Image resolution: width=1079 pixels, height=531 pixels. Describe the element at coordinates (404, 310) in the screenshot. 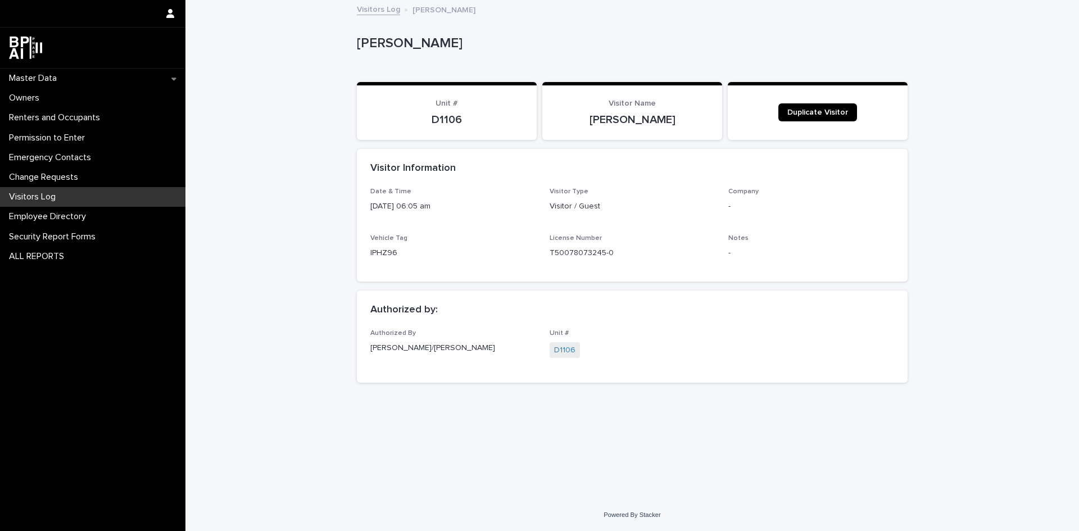

I see `h2: Authorized by:` at that location.